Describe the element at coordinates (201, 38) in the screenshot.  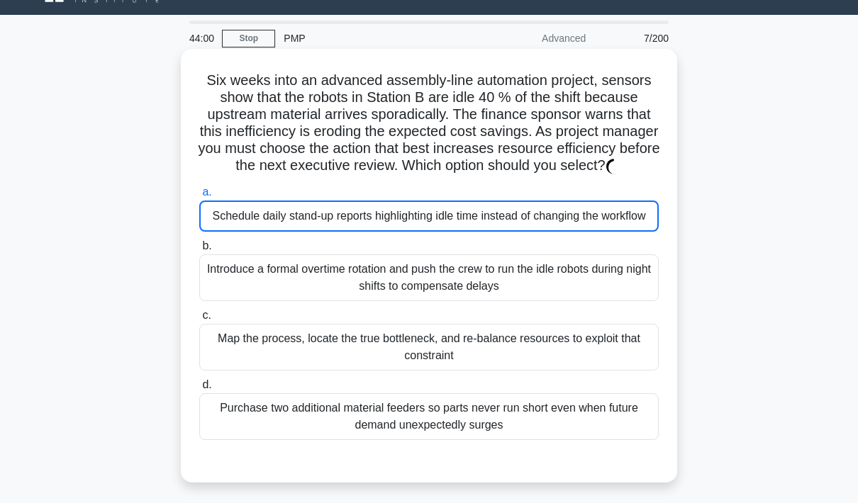
I see `div: 44:00` at that location.